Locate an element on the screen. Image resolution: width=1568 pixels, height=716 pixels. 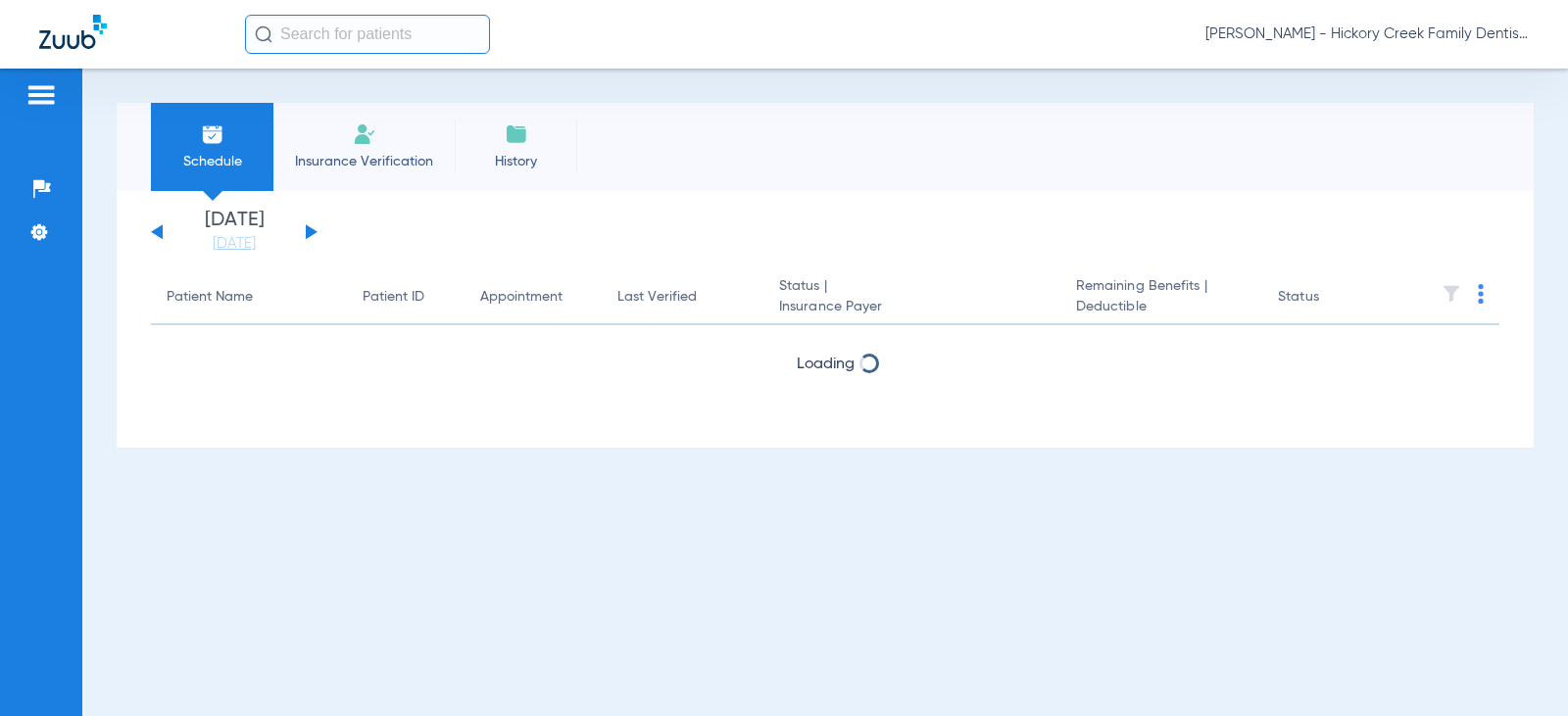
span: Schedule is located at coordinates (212, 162).